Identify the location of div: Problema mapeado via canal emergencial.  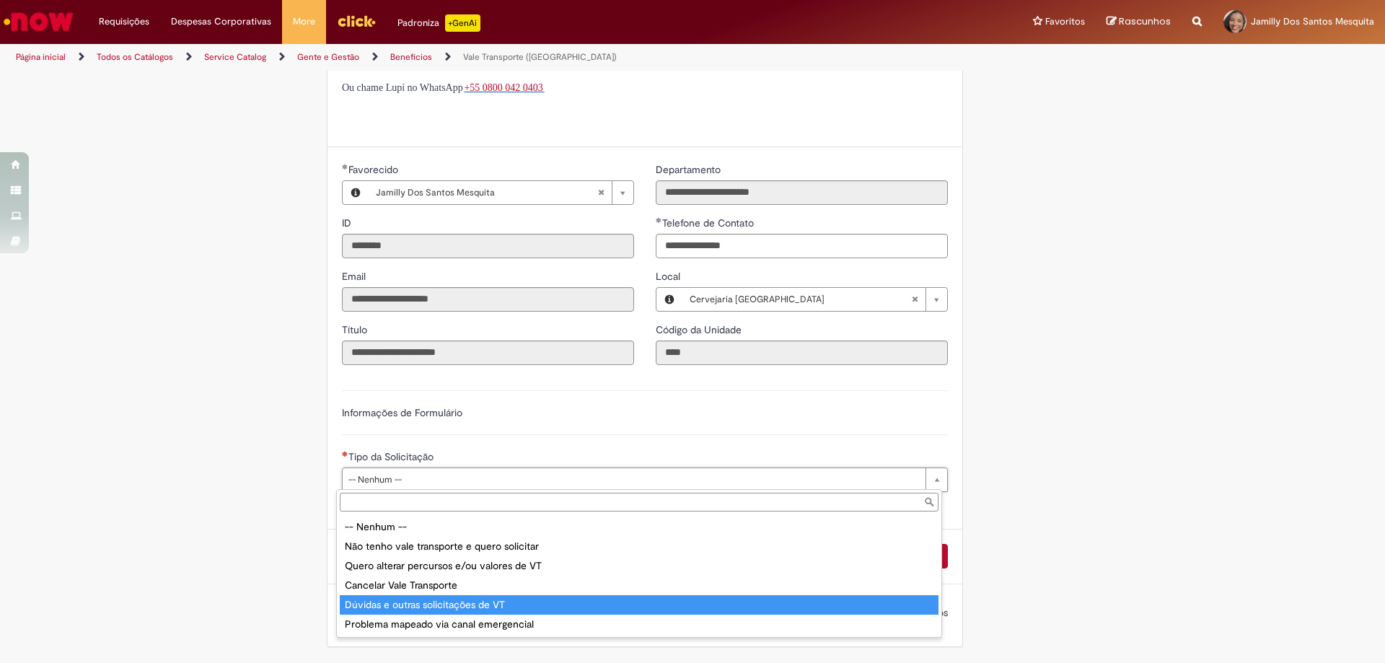
(639, 624).